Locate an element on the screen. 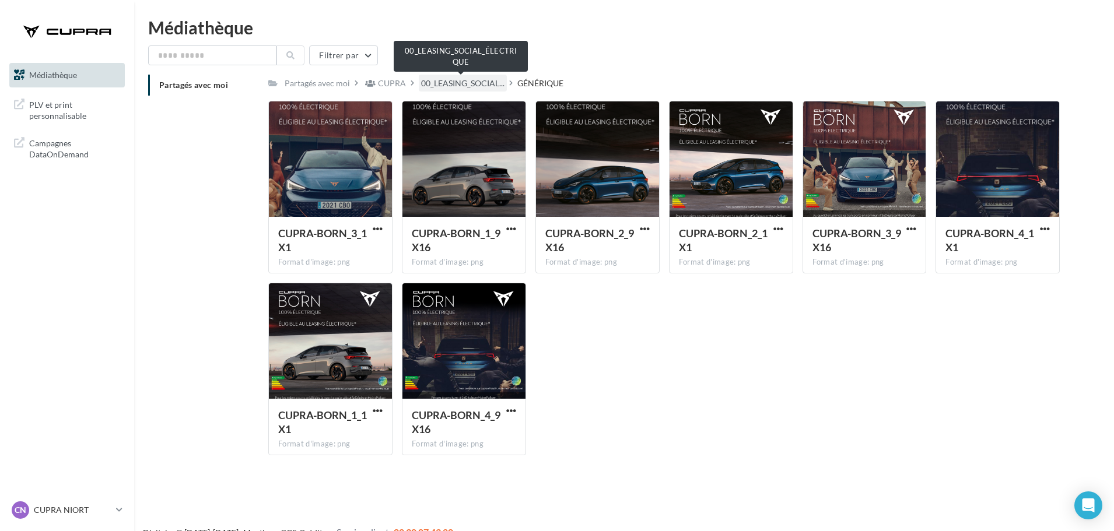 The image size is (1114, 531). div: 00_LEASING_SOCIAL_ÉLECTRIQUE is located at coordinates (461, 56).